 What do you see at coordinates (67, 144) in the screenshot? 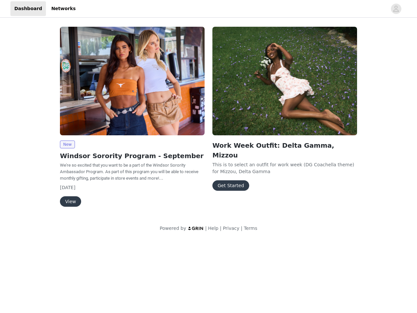
I see `span: New` at bounding box center [67, 144].